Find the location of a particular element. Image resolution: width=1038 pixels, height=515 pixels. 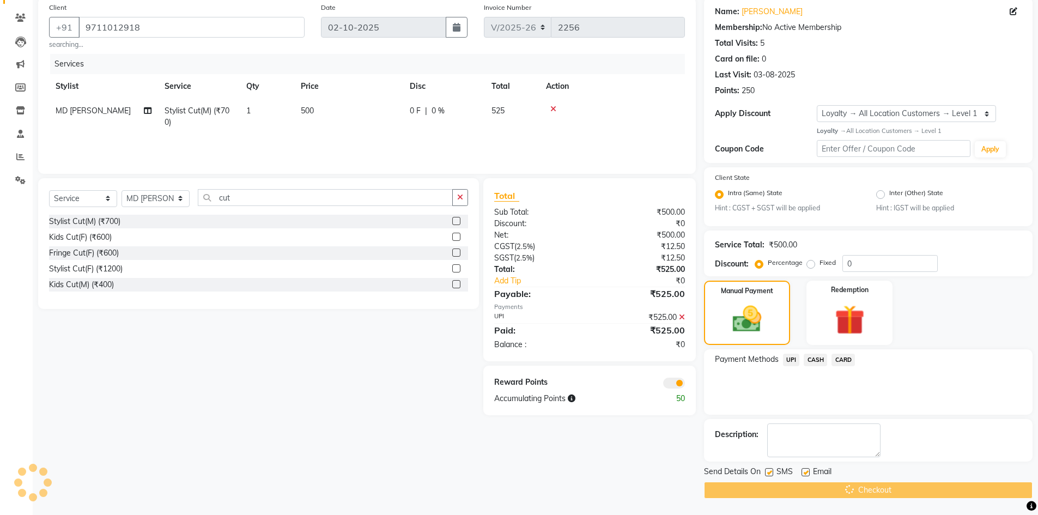

label: Date is located at coordinates (328, 8).